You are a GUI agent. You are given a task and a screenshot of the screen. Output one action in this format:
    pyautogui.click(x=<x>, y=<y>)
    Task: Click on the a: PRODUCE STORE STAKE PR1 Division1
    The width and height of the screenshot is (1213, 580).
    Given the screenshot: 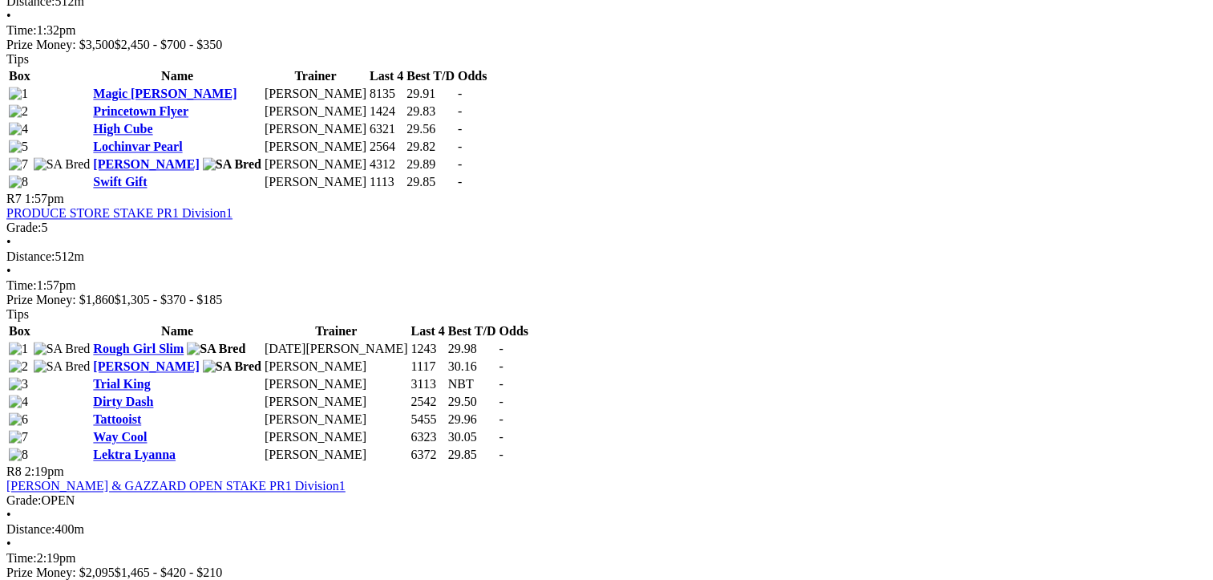 What is the action you would take?
    pyautogui.click(x=119, y=213)
    